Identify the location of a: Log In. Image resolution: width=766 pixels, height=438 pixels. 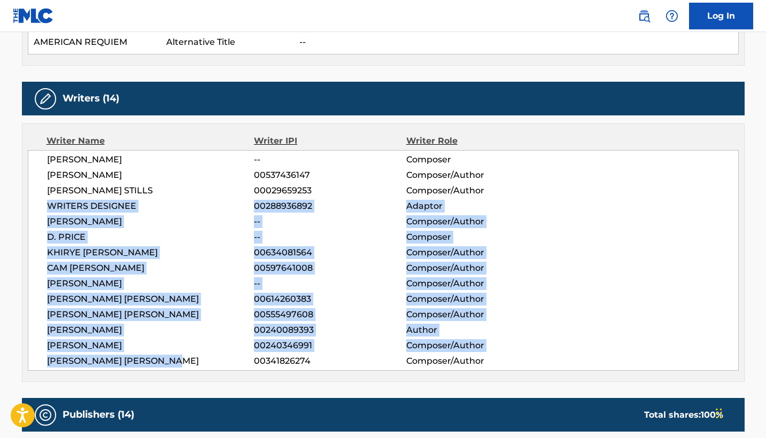
(721, 16).